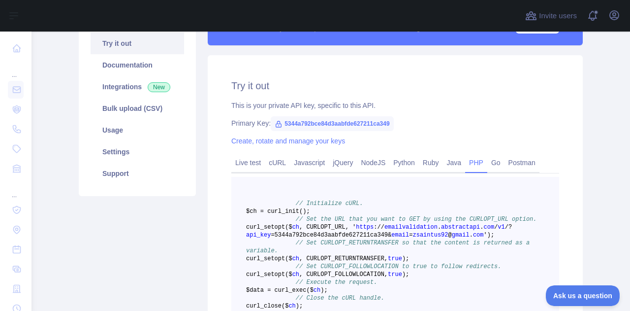 The height and width of the screenshot is (311, 630). I want to click on span: // Close the cURL handle., so click(340, 298).